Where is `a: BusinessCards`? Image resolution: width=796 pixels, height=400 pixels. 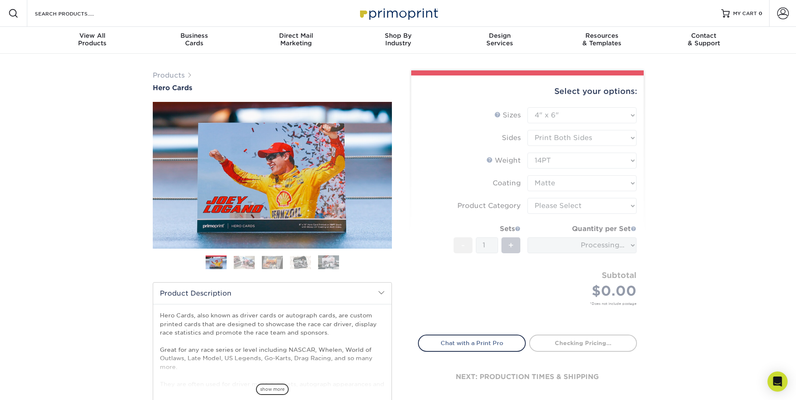
a: BusinessCards is located at coordinates (194, 40).